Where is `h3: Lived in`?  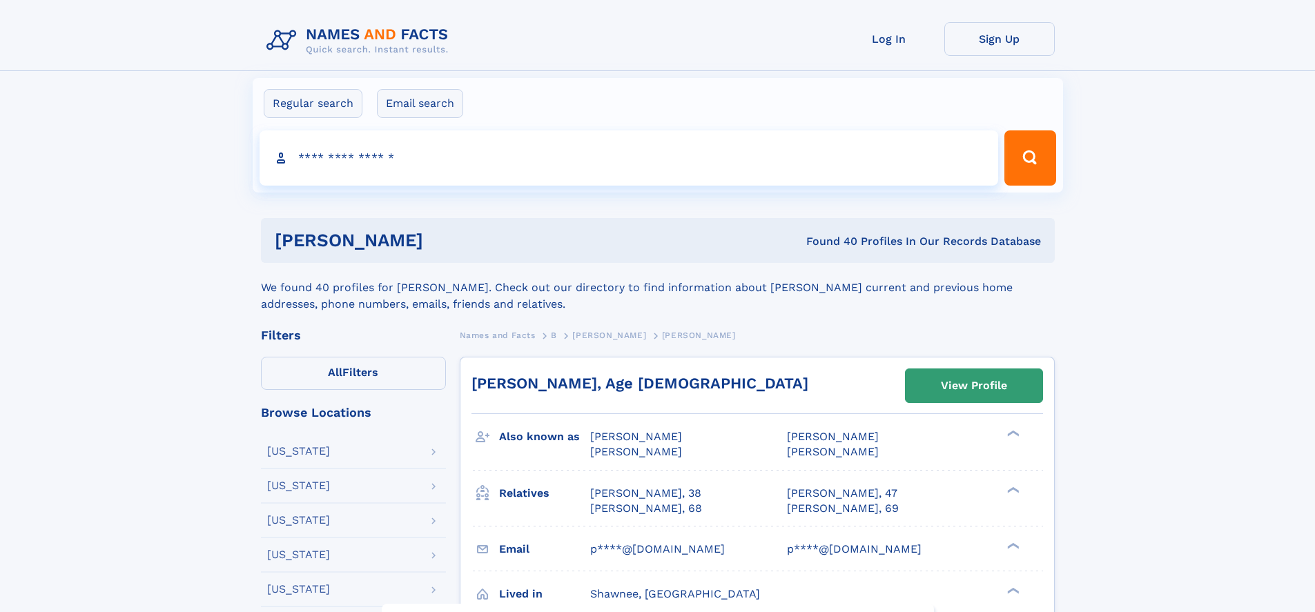
h3: Lived in is located at coordinates (545, 595).